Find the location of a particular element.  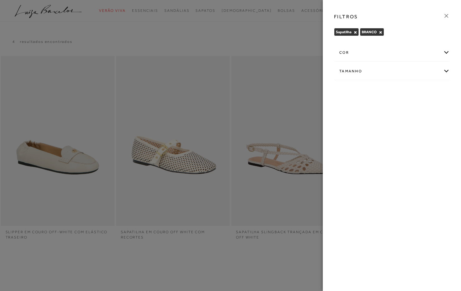

button: Sapatilha Close is located at coordinates (355, 32).